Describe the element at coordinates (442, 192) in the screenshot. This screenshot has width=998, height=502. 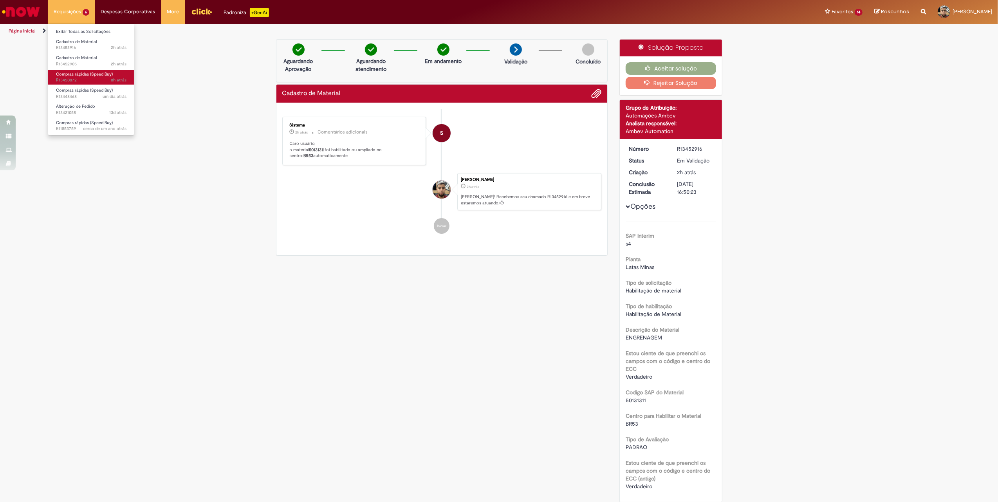
I see `li: Marcos Vinicius Duraes Victor` at that location.